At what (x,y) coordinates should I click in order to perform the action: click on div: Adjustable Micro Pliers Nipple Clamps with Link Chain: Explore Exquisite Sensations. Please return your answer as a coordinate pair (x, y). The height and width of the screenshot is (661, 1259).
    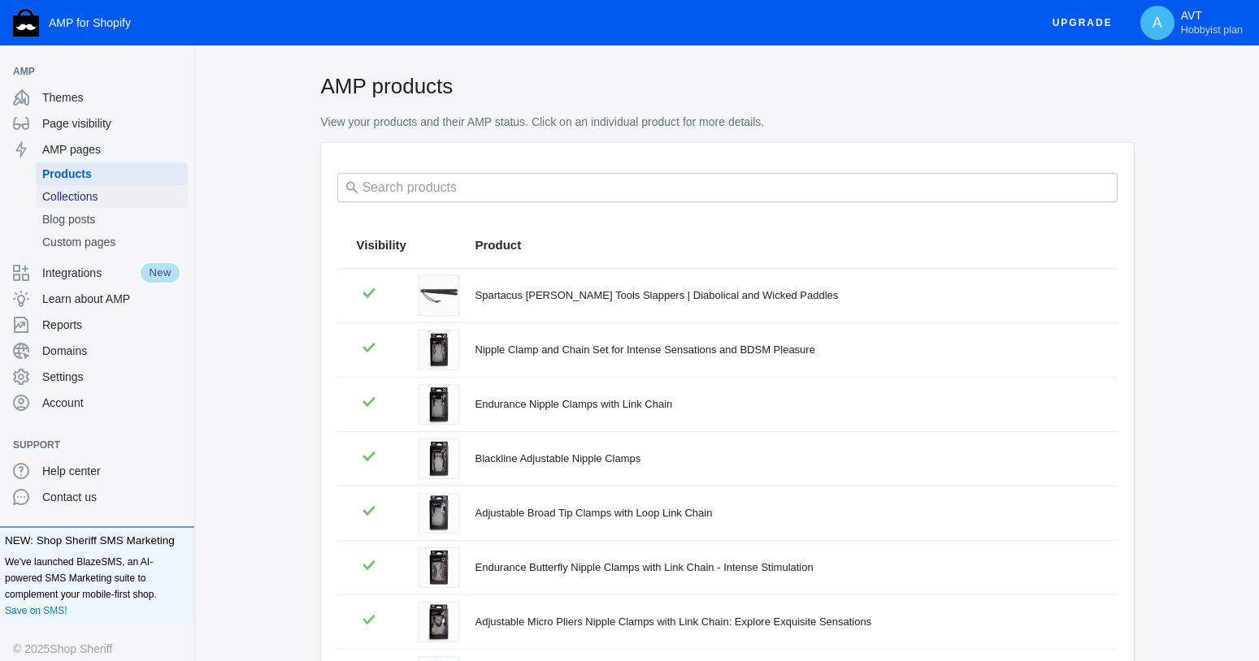
    Looking at the image, I should click on (787, 622).